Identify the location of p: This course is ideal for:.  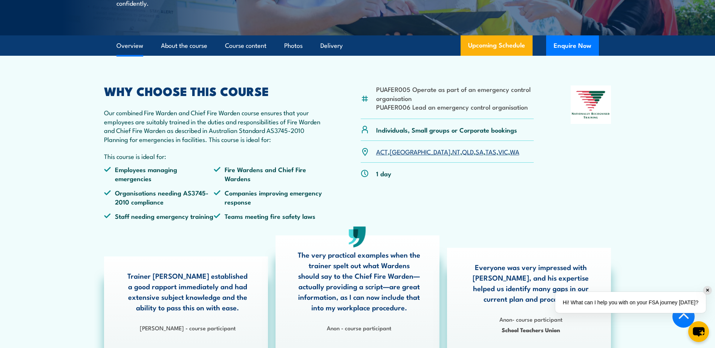
(214, 156).